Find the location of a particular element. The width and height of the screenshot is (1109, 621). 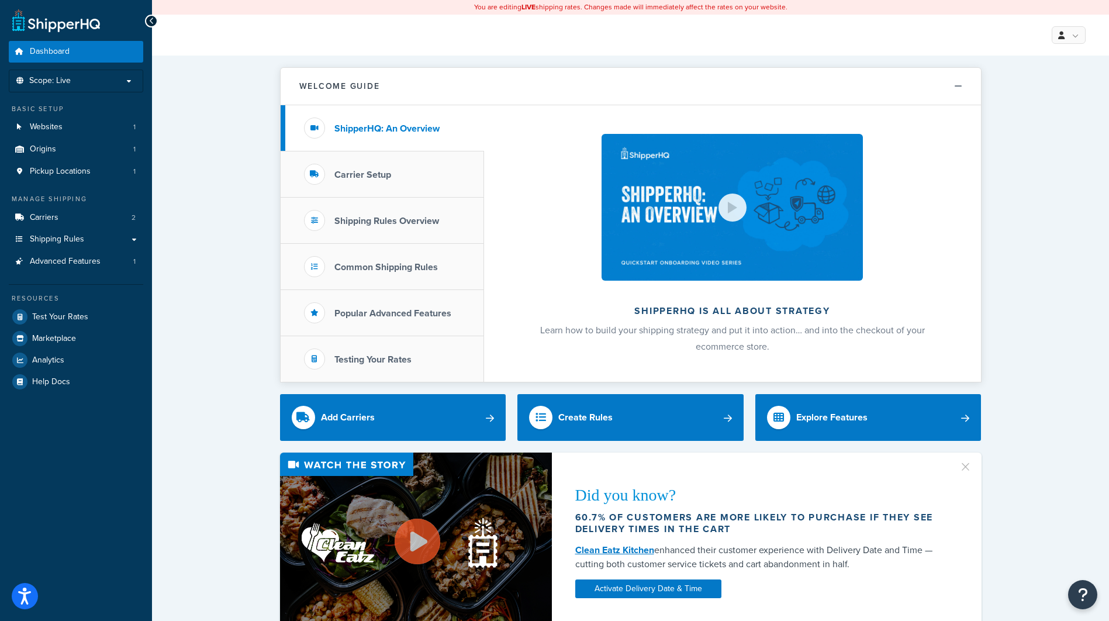

a: Dashboard is located at coordinates (76, 51).